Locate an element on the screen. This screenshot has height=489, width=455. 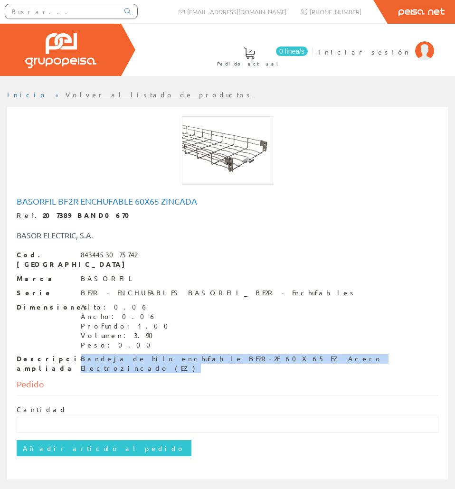
span: Marca is located at coordinates (45, 279).